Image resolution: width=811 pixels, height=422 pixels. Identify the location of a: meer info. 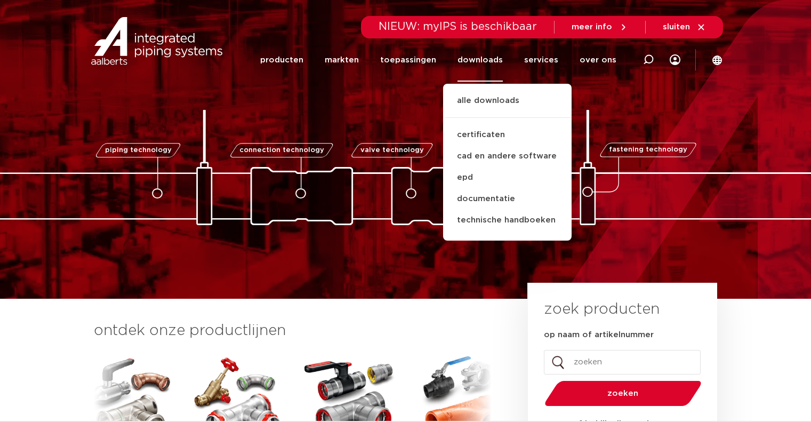
(600, 27).